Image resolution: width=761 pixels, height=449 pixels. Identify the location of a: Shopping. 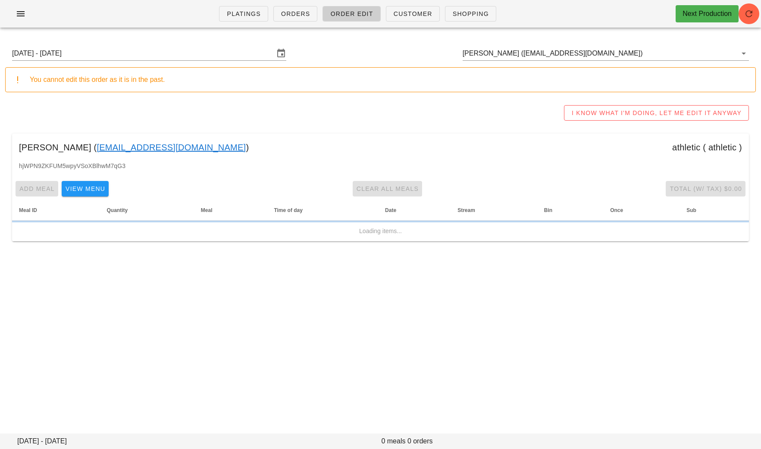
(471, 14).